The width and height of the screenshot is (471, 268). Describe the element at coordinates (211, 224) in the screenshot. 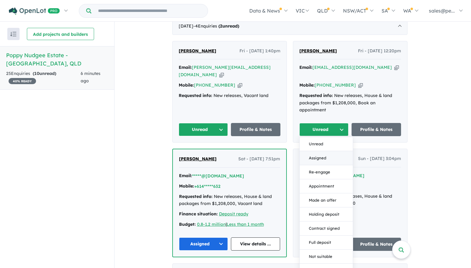

I see `a: 0.8-1.2 million` at that location.